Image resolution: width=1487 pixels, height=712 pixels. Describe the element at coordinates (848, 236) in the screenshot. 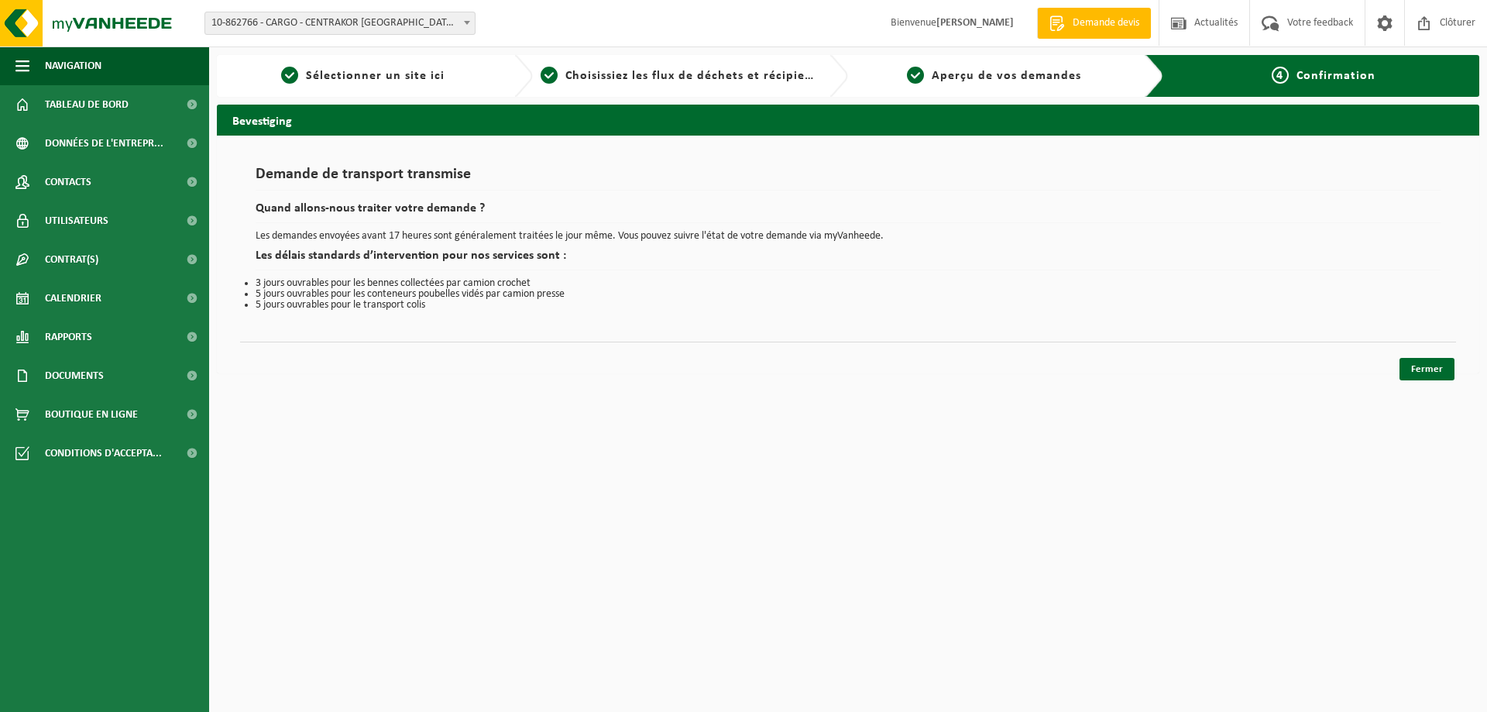

I see `p: Les demandes envoyées avant 17 heures sont généralement traitées le jour même. Vous pouvez suivre...` at that location.